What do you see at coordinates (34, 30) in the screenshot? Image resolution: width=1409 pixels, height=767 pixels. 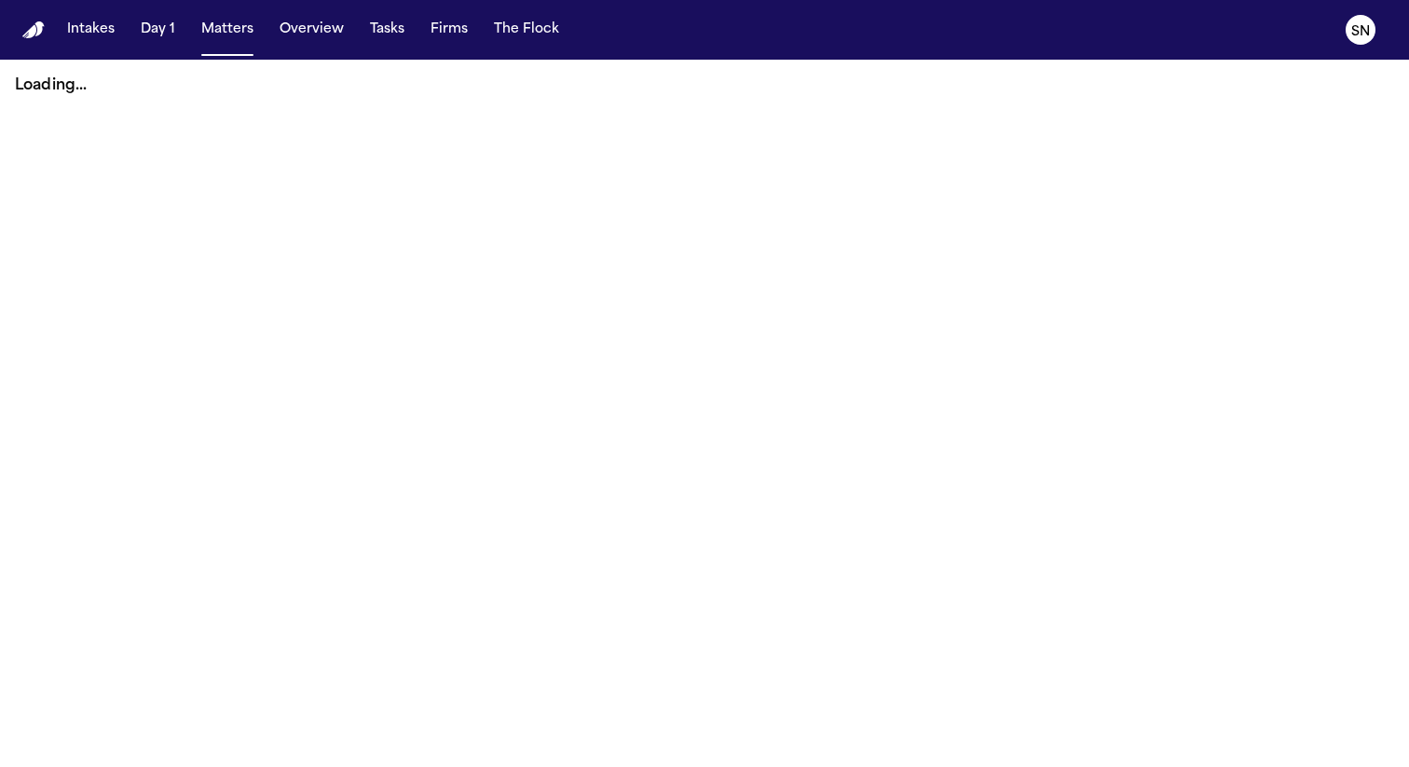 I see `img: Finch Logo` at bounding box center [34, 30].